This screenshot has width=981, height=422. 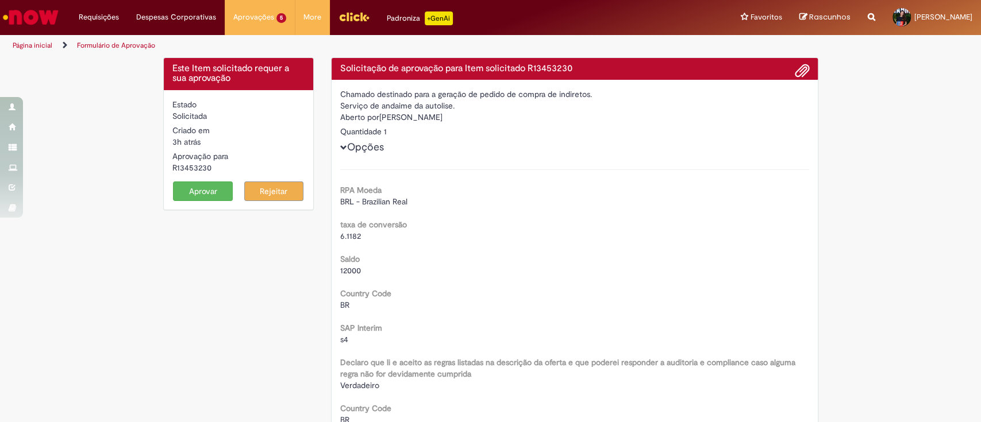 What do you see at coordinates (374, 202) in the screenshot?
I see `span: BRL - Brazilian Real` at bounding box center [374, 202].